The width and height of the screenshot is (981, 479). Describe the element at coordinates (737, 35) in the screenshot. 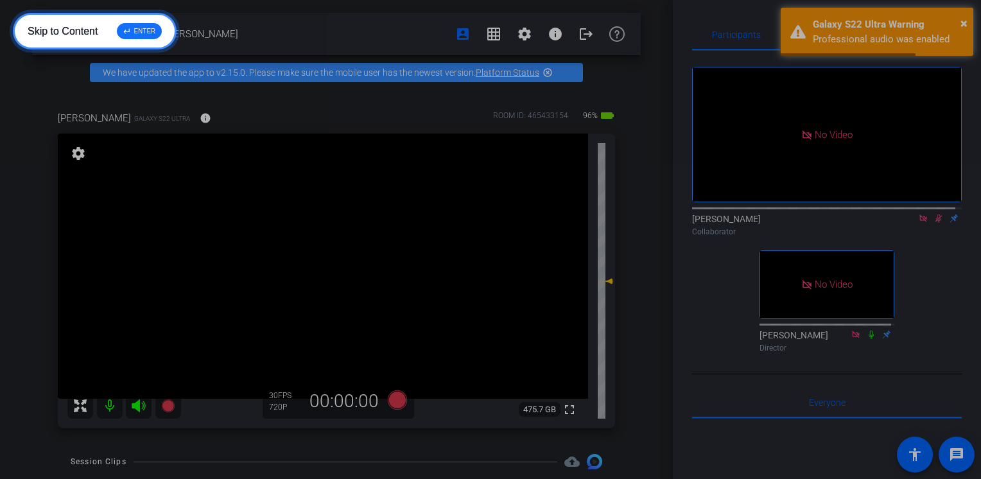

I see `span: Participants` at that location.